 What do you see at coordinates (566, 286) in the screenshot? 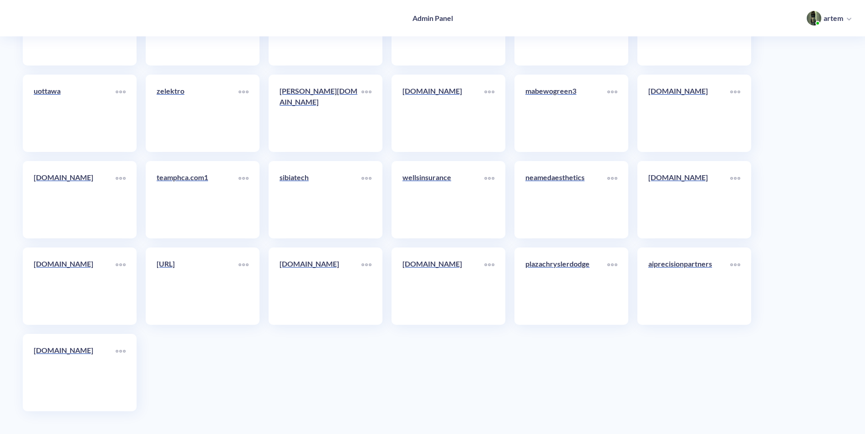
I see `a: plazachryslerdodge` at bounding box center [566, 286].